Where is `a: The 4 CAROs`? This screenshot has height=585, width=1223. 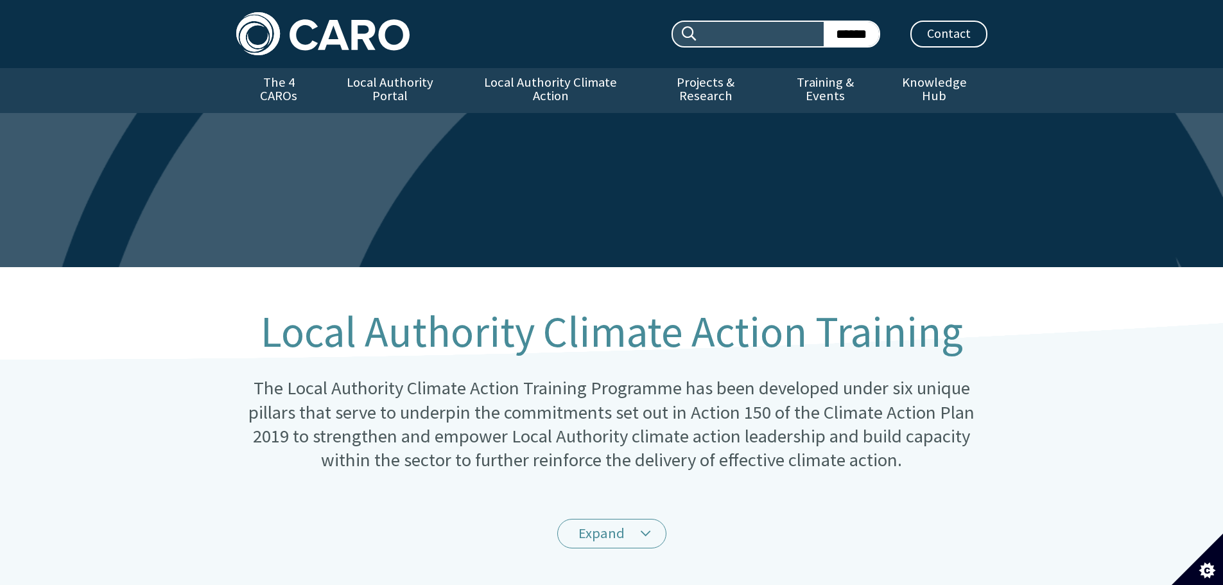 a: The 4 CAROs is located at coordinates (279, 91).